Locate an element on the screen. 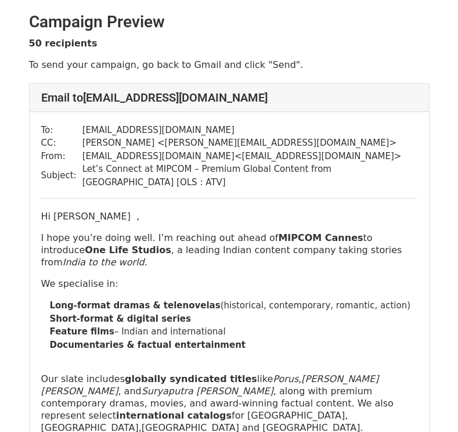  p: I hope you’re doing well. I’m reaching out ahead of to introduce , a leading Indian content compa... is located at coordinates (229, 250).